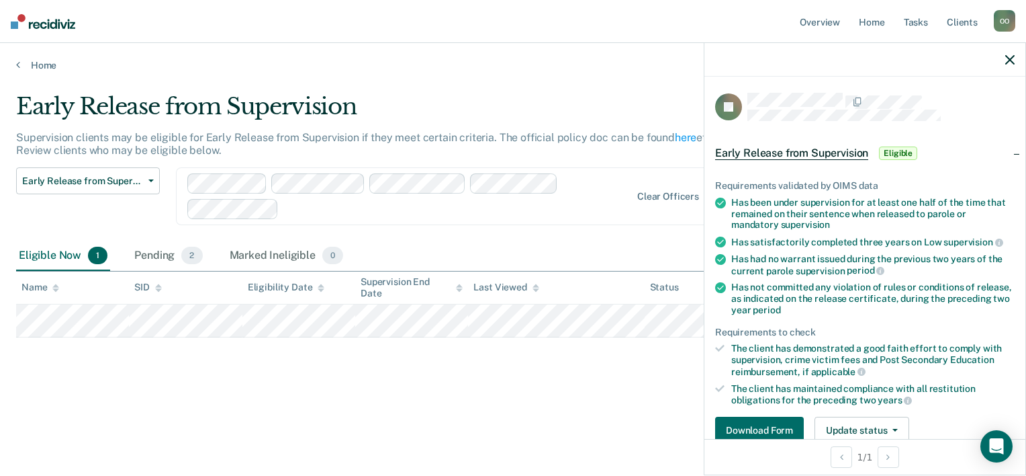 This screenshot has height=476, width=1026. Describe the element at coordinates (168, 256) in the screenshot. I see `div: Pending` at that location.